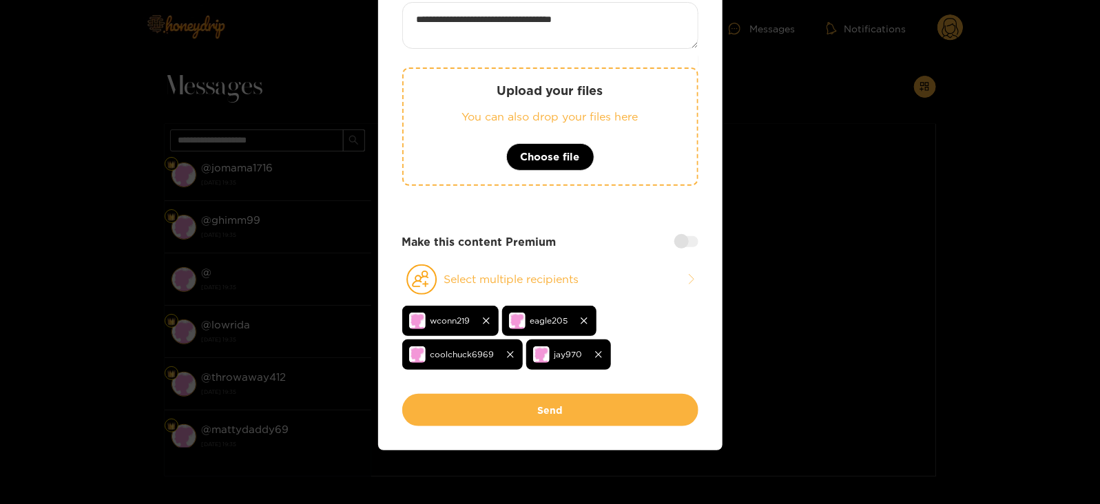  I want to click on p: You can also drop your files here, so click(550, 116).